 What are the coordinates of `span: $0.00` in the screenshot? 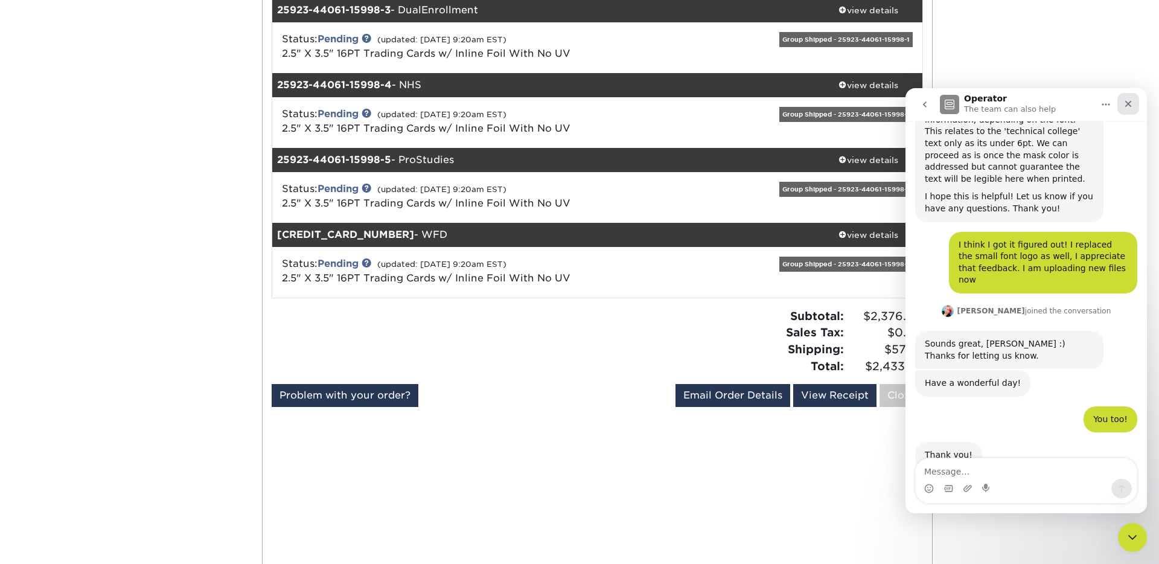 It's located at (885, 333).